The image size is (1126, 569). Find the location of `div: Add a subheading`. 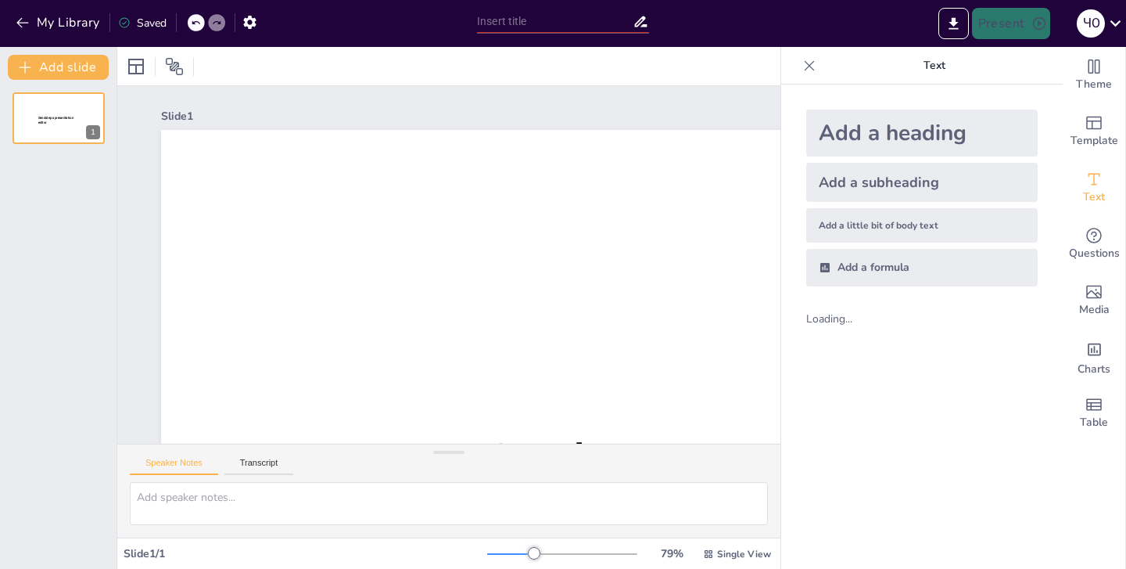

div: Add a subheading is located at coordinates (922, 182).